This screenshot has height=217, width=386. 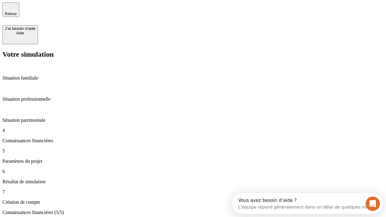 What do you see at coordinates (193, 54) in the screenshot?
I see `h2: Votre simulation` at bounding box center [193, 54].